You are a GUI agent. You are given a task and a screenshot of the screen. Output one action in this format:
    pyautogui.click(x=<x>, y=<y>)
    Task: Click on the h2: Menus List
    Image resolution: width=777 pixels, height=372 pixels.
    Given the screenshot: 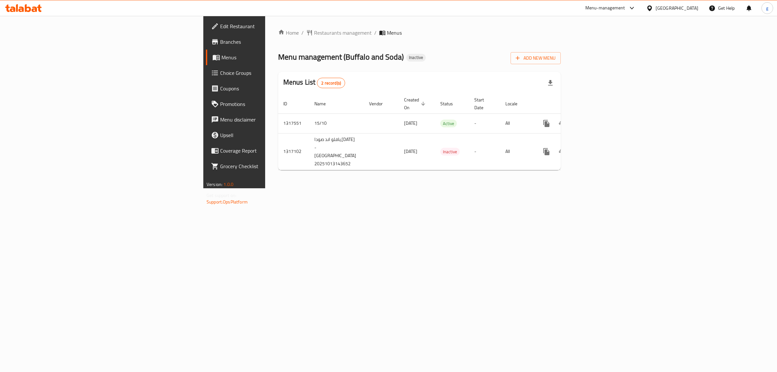 What is the action you would take?
    pyautogui.click(x=314, y=83)
    